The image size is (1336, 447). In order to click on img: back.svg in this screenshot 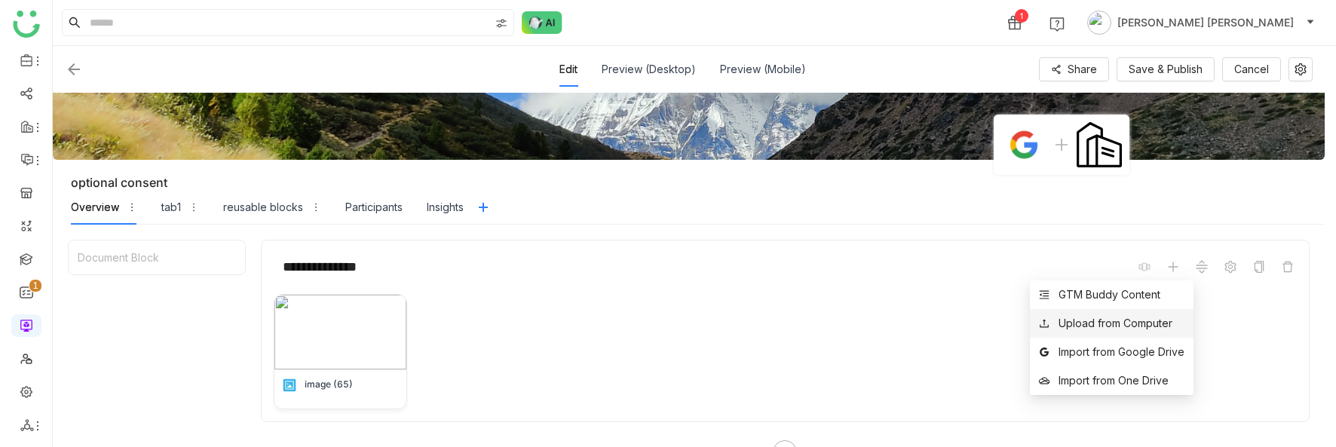, I will do `click(74, 69)`.